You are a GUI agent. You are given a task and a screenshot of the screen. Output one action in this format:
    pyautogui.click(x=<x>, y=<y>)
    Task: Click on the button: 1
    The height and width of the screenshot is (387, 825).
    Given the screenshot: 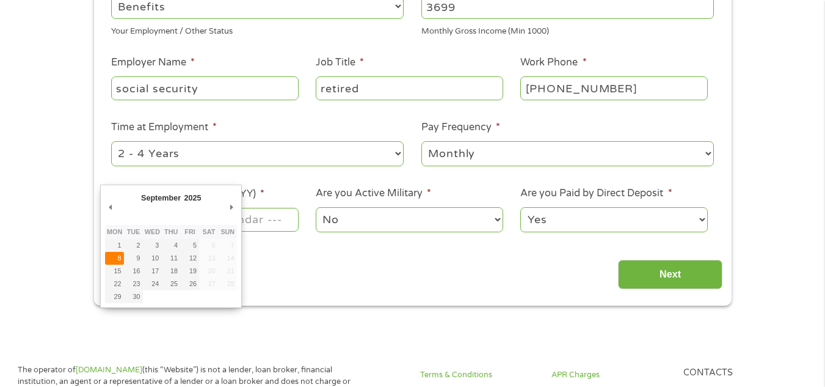 What is the action you would take?
    pyautogui.click(x=114, y=245)
    